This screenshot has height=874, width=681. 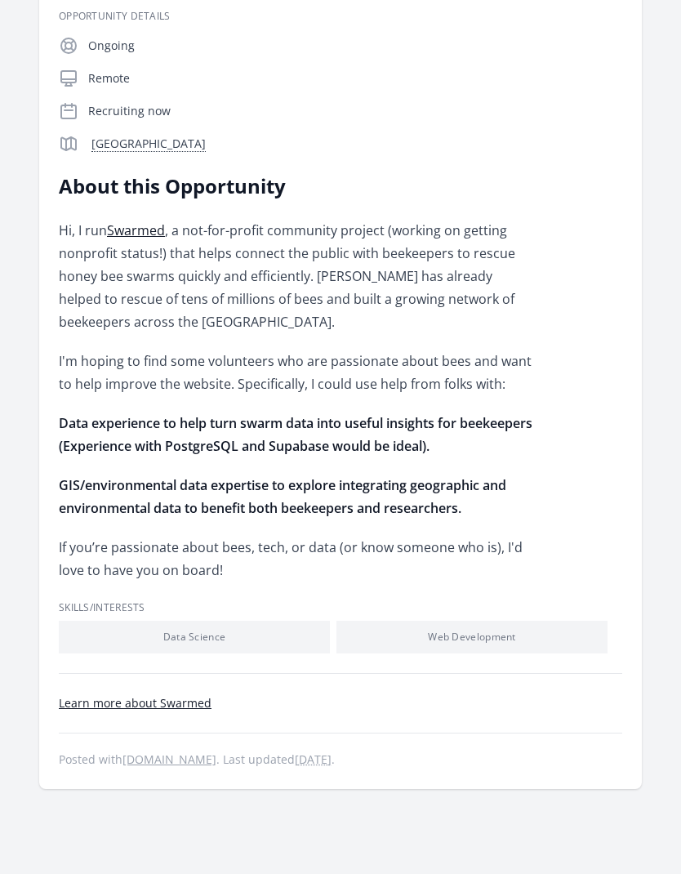 What do you see at coordinates (135, 702) in the screenshot?
I see `a: Learn more about Swarmed` at bounding box center [135, 702].